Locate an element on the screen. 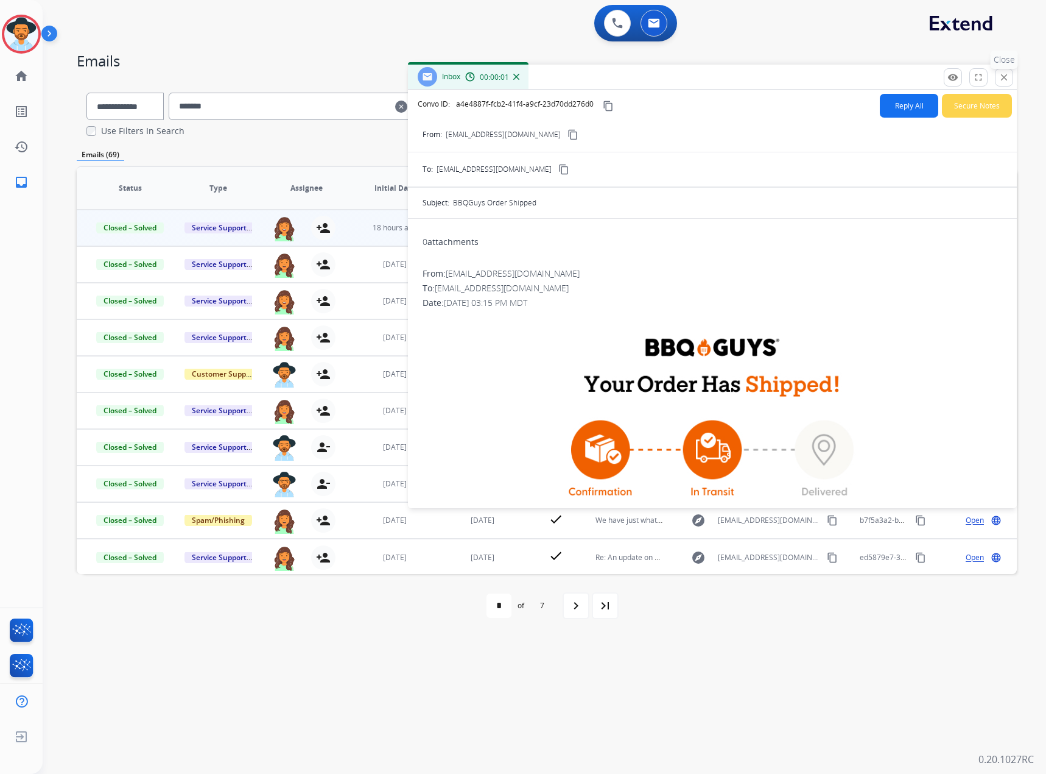 The width and height of the screenshot is (1046, 774). span: 0 is located at coordinates (425, 241).